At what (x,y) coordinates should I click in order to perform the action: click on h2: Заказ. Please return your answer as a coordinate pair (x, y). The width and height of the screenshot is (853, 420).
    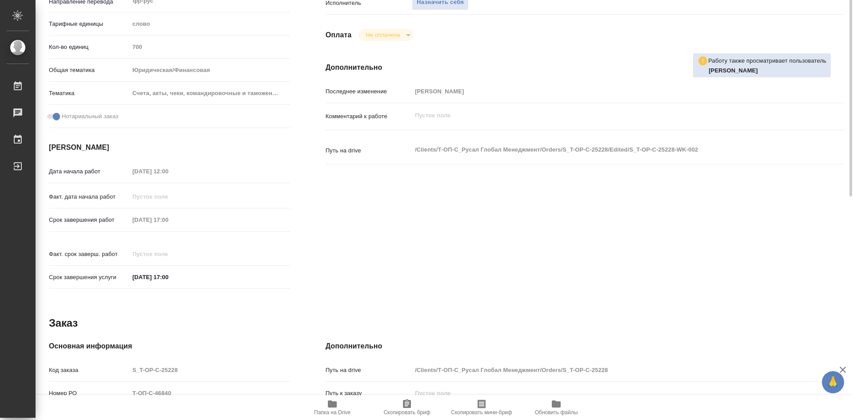
    Looking at the image, I should click on (63, 323).